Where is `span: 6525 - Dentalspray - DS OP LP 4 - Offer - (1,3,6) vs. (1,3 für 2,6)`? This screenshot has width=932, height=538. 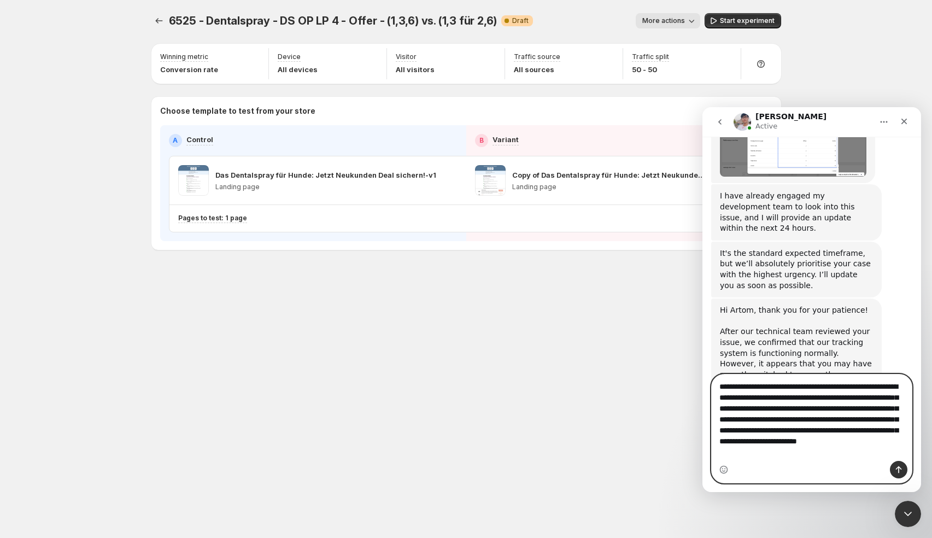 span: 6525 - Dentalspray - DS OP LP 4 - Offer - (1,3,6) vs. (1,3 für 2,6) is located at coordinates (333, 21).